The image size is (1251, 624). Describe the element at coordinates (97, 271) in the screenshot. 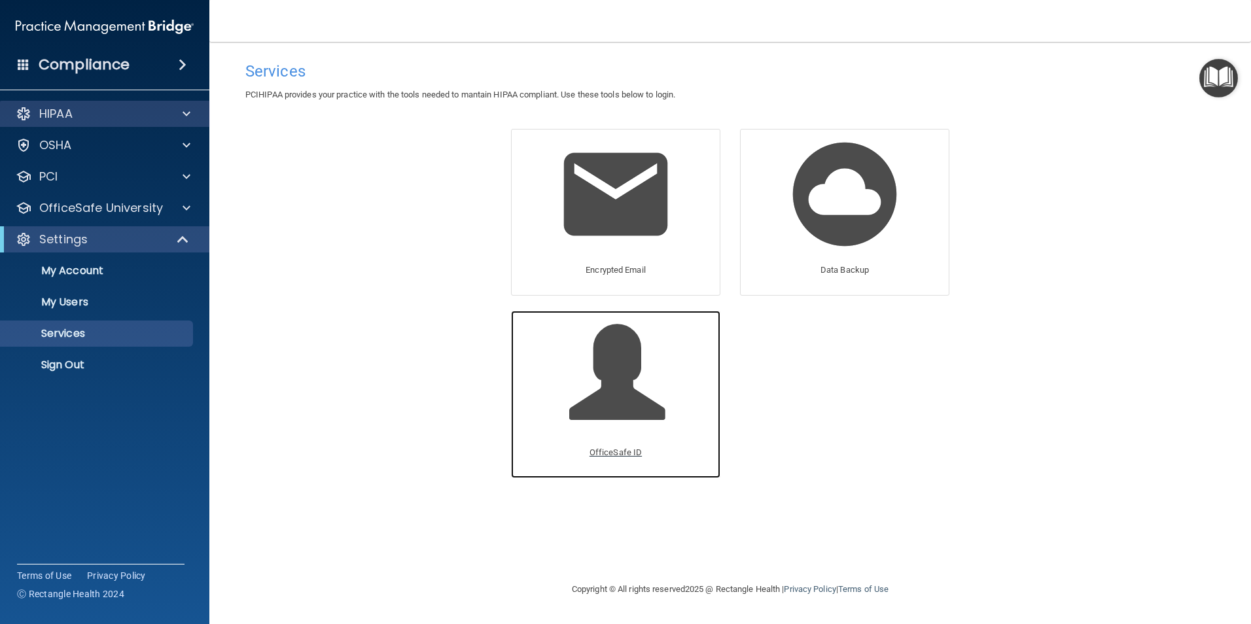

I see `p: My Account` at that location.